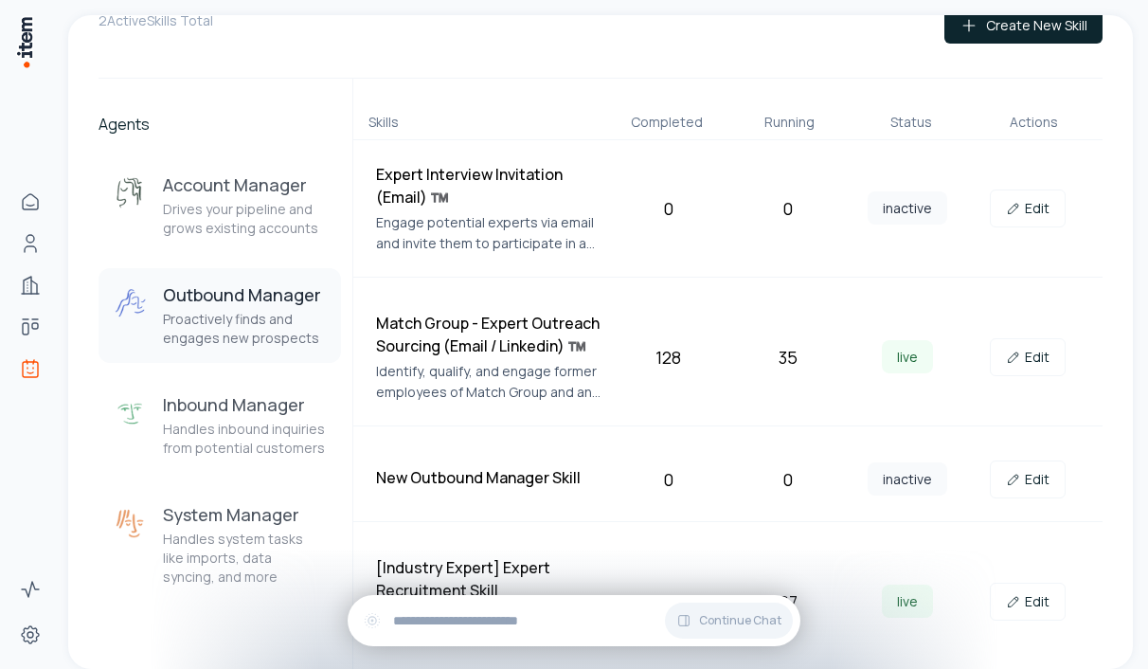  Describe the element at coordinates (25, 42) in the screenshot. I see `img: Item Brain Logo` at that location.